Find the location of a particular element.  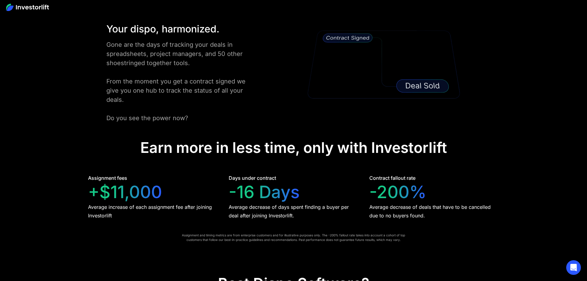

div: +$11,000 is located at coordinates (125, 192).